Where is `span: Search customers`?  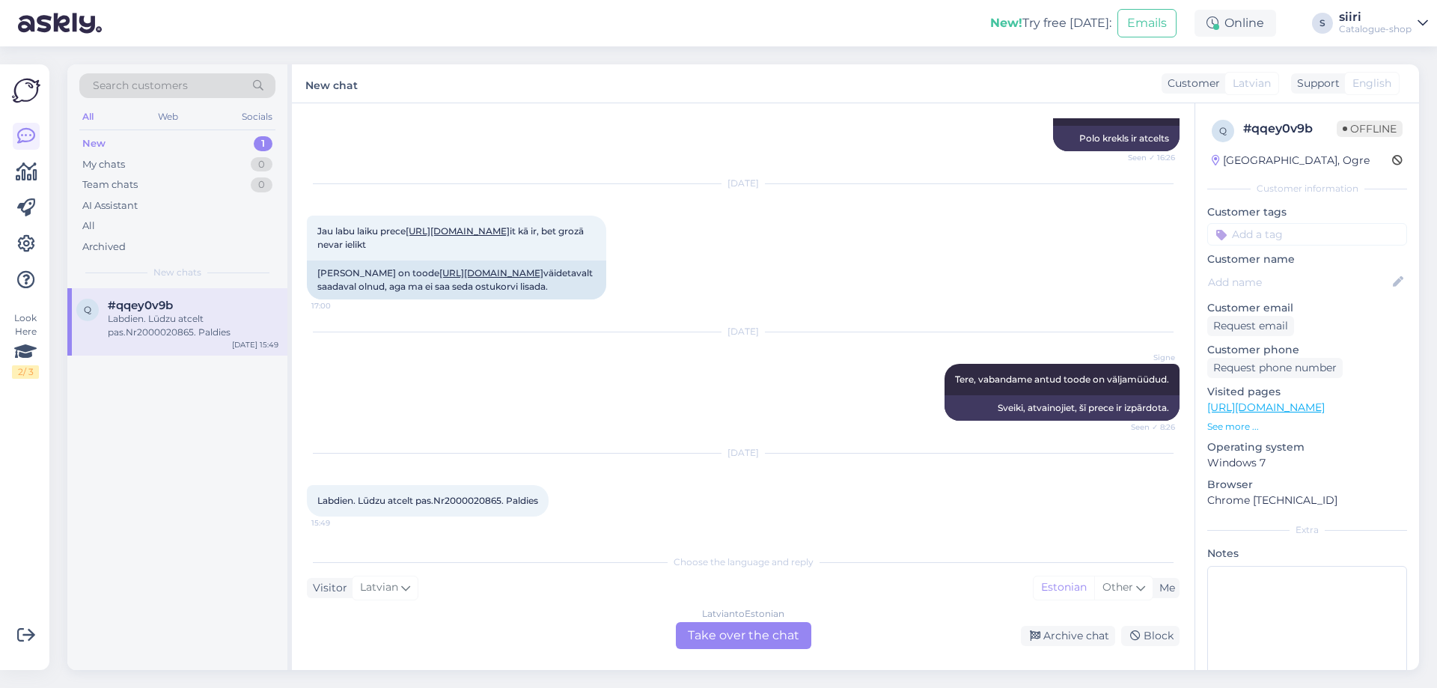 span: Search customers is located at coordinates (140, 85).